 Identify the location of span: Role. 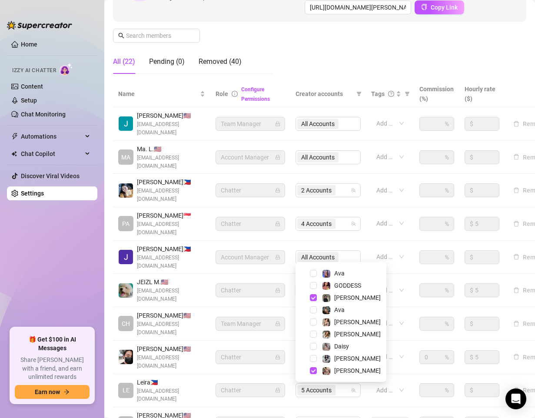
(221, 94).